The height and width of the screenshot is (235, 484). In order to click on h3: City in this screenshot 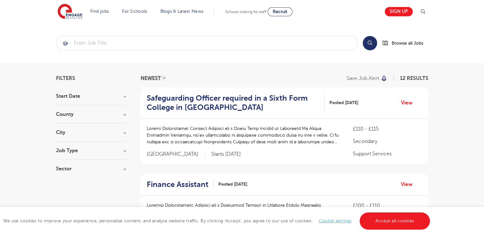, I will do `click(91, 132)`.